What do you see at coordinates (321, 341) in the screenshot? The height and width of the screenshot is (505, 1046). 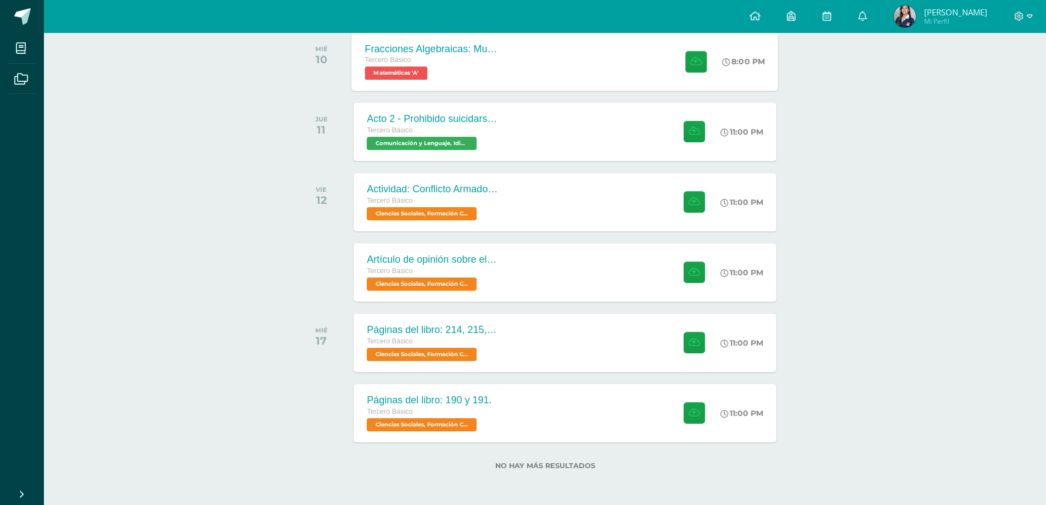 I see `div: 17` at bounding box center [321, 341].